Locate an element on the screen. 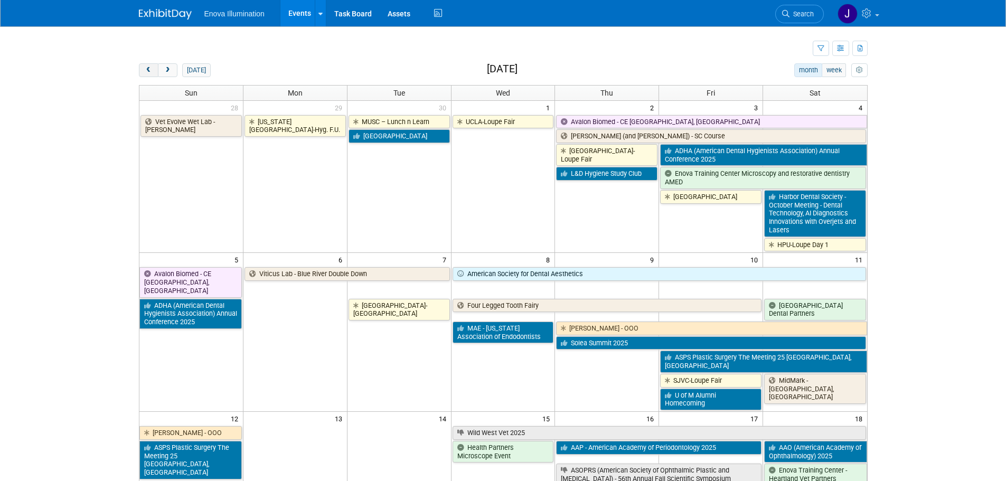 The height and width of the screenshot is (481, 1006). span: 16 is located at coordinates (652, 418).